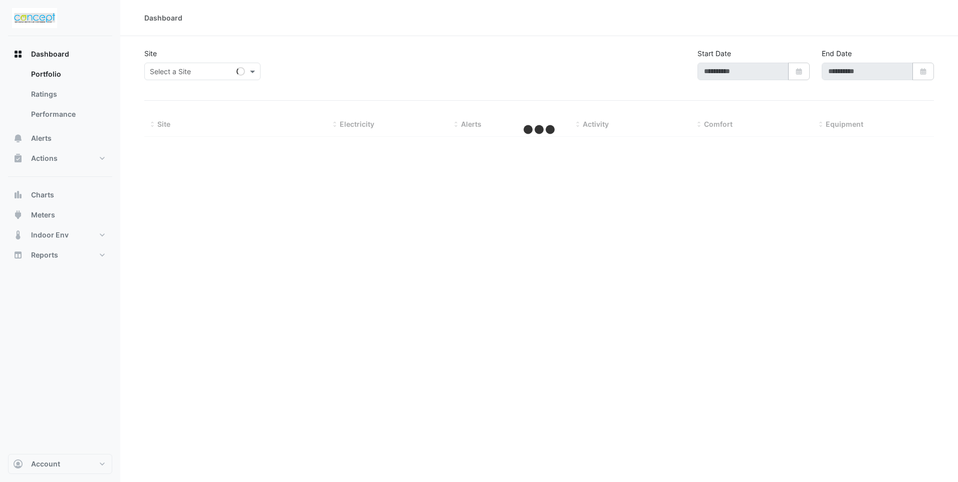 This screenshot has width=958, height=482. Describe the element at coordinates (18, 255) in the screenshot. I see `app-icon: Reports` at that location.